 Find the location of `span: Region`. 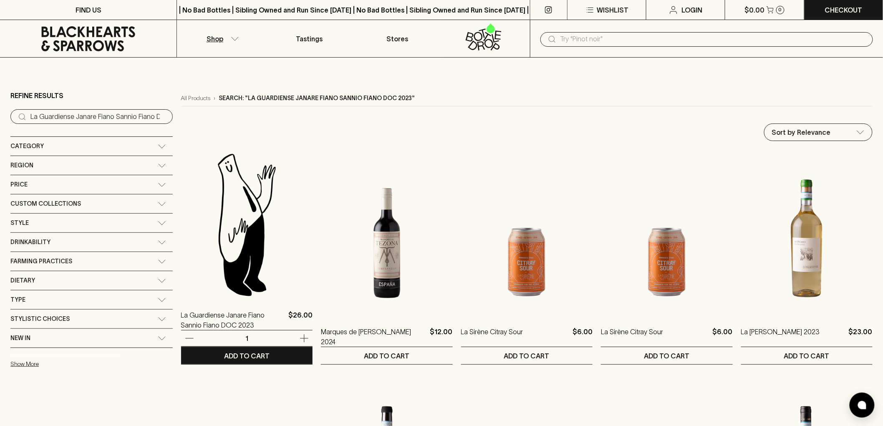

span: Region is located at coordinates (22, 165).